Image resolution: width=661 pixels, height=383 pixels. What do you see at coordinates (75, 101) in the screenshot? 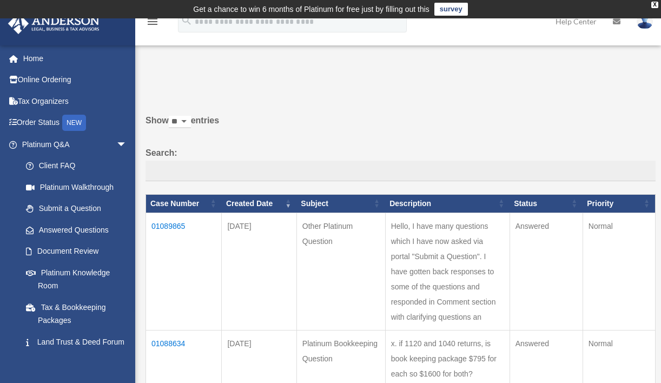
I see `a: Tax Organizers` at bounding box center [75, 101].